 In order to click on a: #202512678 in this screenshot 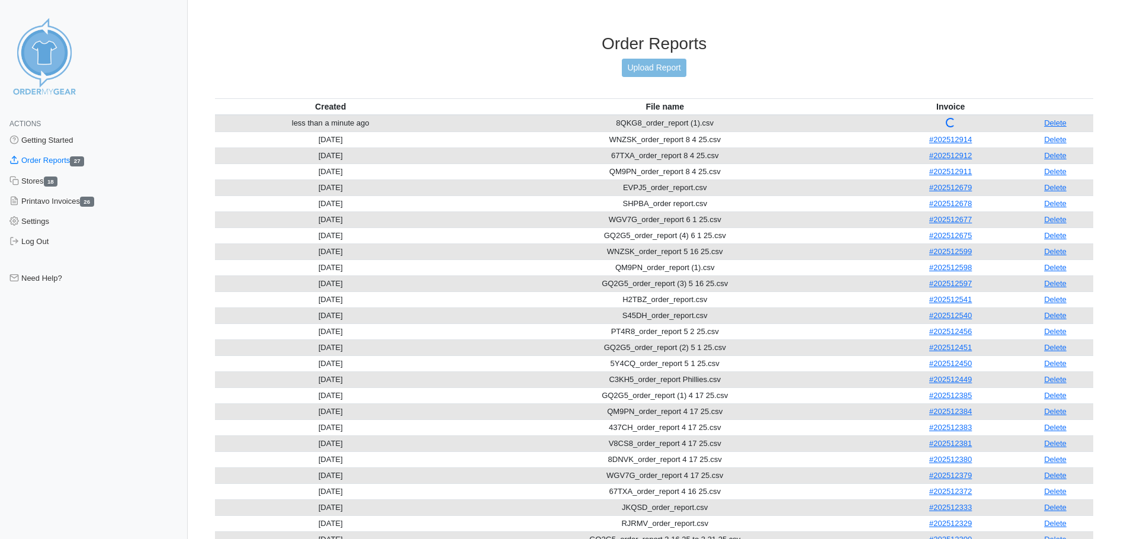, I will do `click(950, 203)`.